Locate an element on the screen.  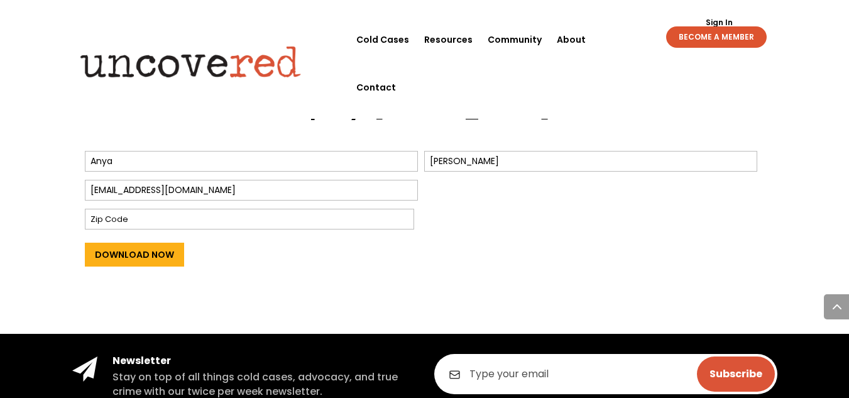
input: Zip Code is located at coordinates (249, 219).